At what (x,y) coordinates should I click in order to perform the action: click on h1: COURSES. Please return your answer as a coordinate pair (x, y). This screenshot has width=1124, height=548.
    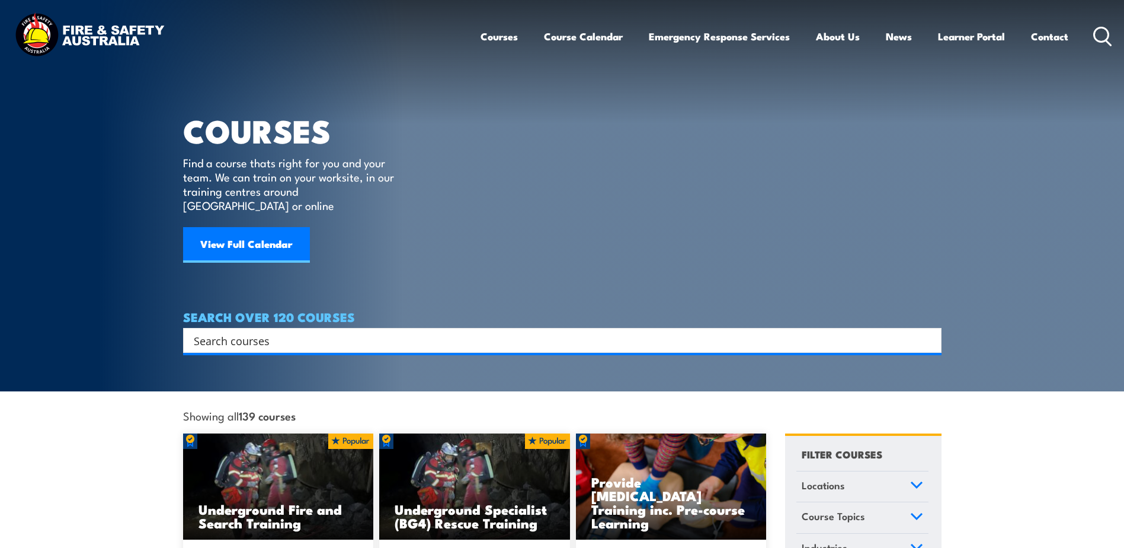
    Looking at the image, I should click on (297, 130).